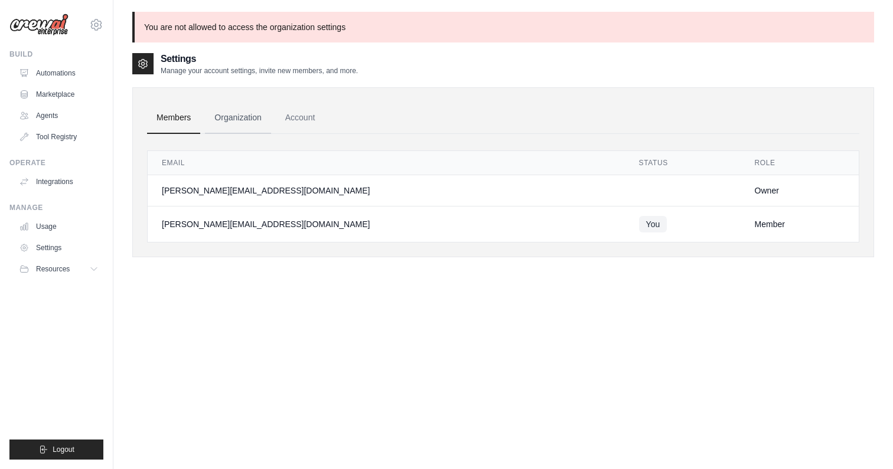 This screenshot has height=469, width=893. Describe the element at coordinates (58, 137) in the screenshot. I see `a: Tool Registry` at that location.